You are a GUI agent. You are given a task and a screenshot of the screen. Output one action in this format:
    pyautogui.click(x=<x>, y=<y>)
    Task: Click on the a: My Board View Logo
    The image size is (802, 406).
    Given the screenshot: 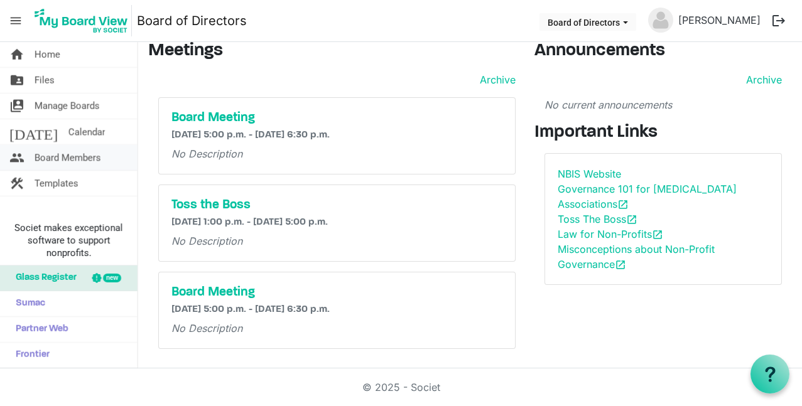 What is the action you would take?
    pyautogui.click(x=84, y=21)
    